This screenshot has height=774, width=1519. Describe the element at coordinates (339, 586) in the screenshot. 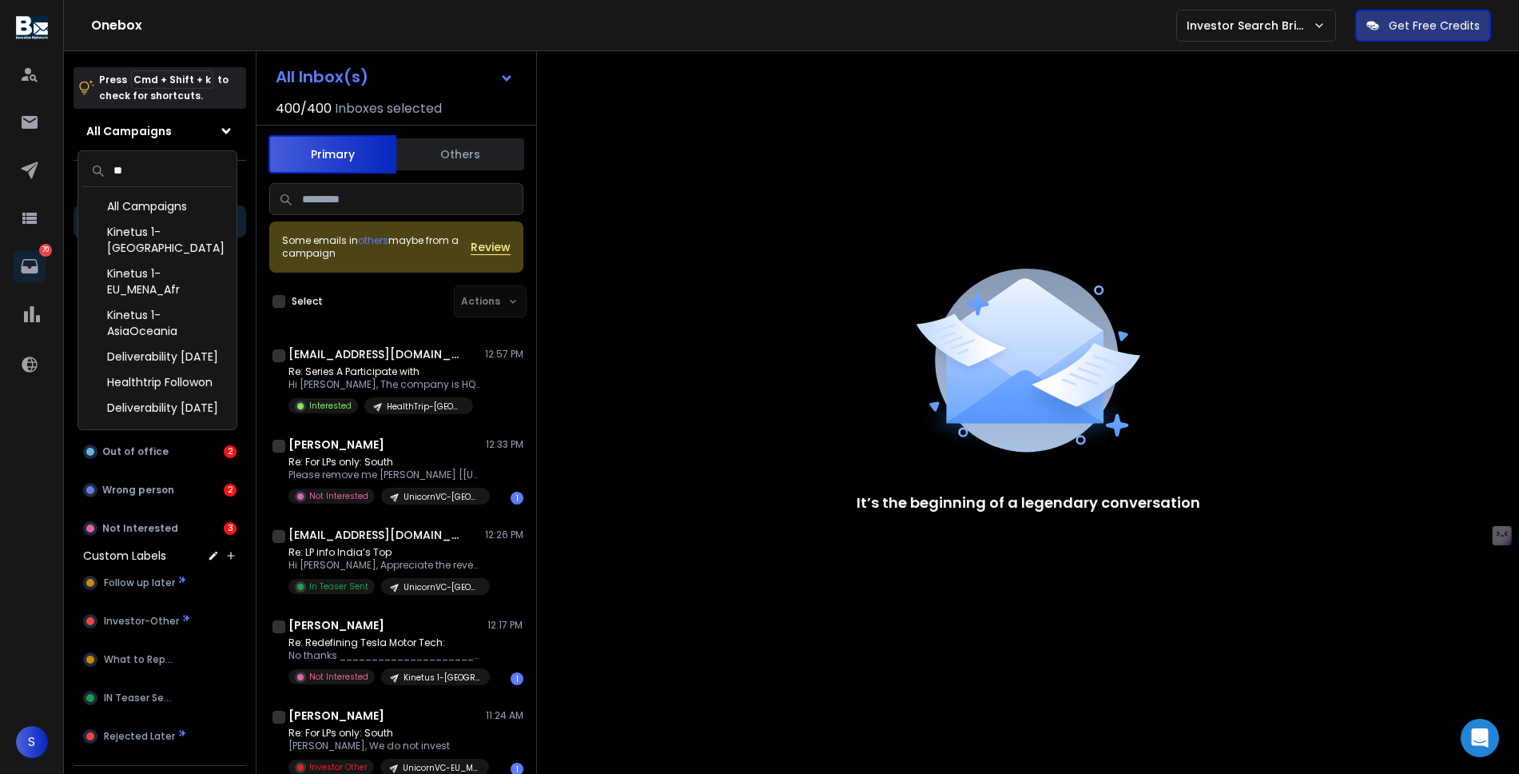

I see `p: In Teaser Sent` at that location.